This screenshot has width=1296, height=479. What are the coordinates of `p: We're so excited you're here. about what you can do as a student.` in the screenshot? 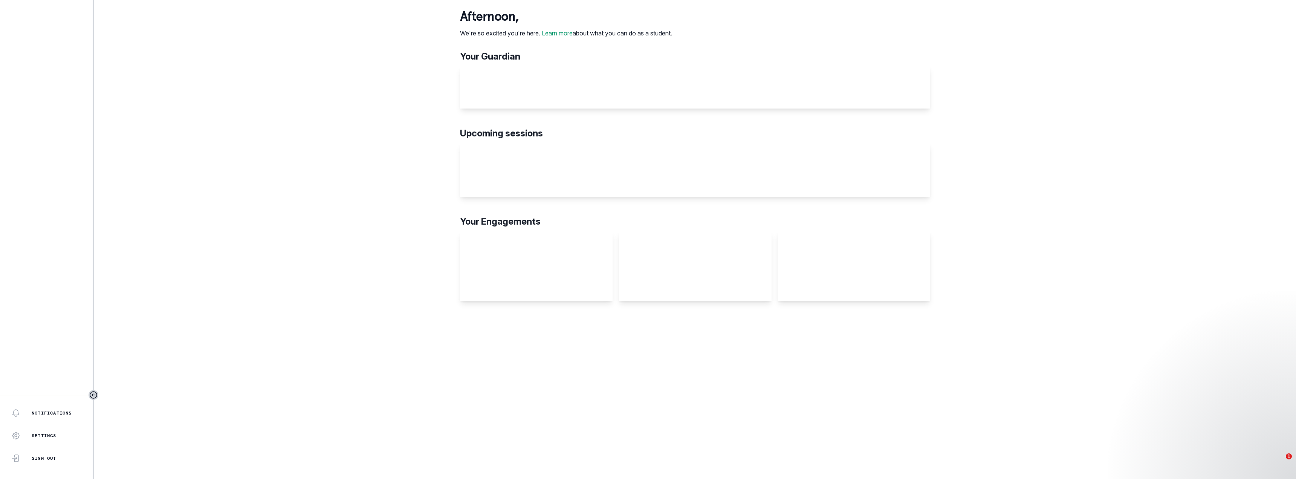 It's located at (566, 33).